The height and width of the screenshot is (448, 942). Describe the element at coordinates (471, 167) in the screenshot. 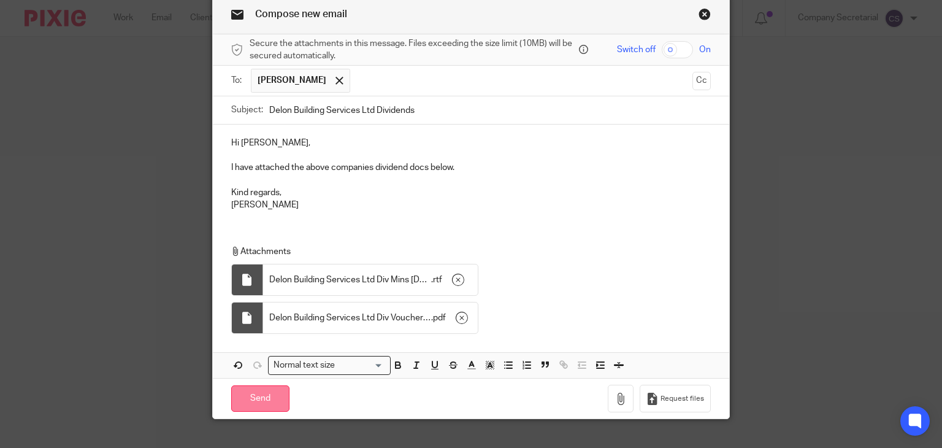

I see `p: I have attached the above companies dividend docs below.` at that location.